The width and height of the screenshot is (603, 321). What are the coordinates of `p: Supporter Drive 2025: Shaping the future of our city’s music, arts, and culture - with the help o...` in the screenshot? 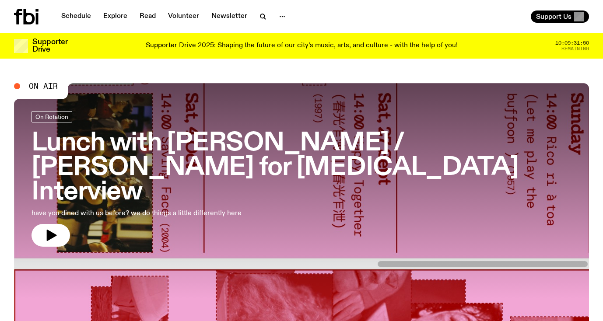 It's located at (302, 46).